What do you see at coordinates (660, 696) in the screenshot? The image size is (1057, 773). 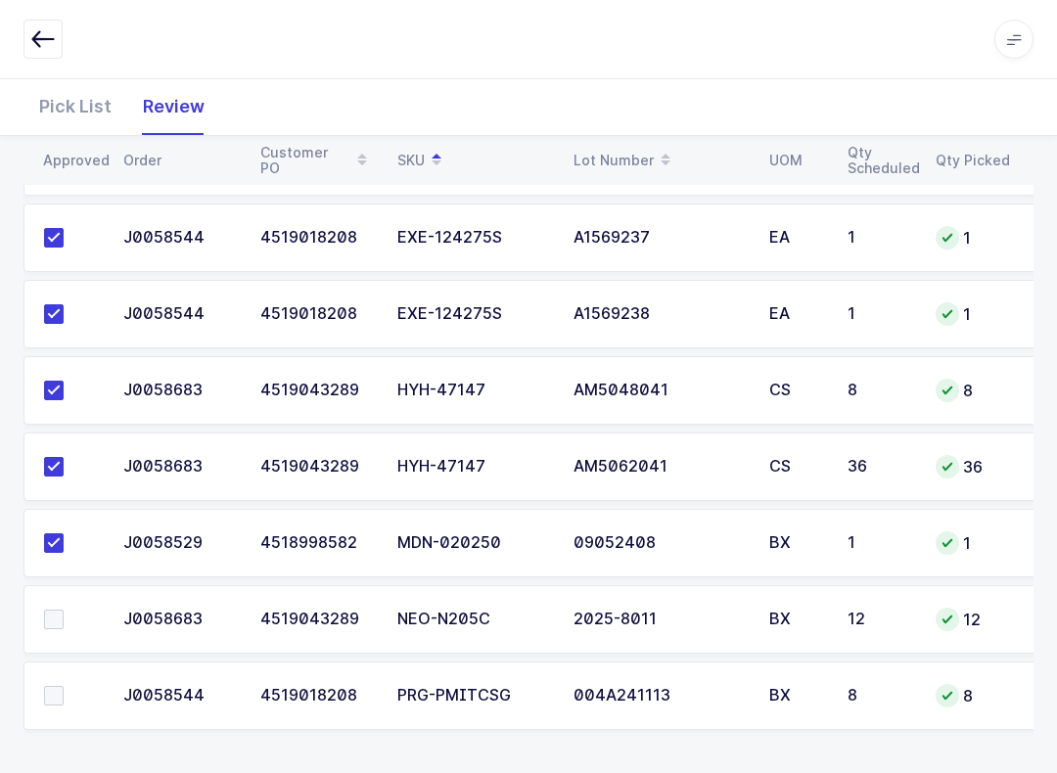 I see `div: 004A241113` at bounding box center [660, 696].